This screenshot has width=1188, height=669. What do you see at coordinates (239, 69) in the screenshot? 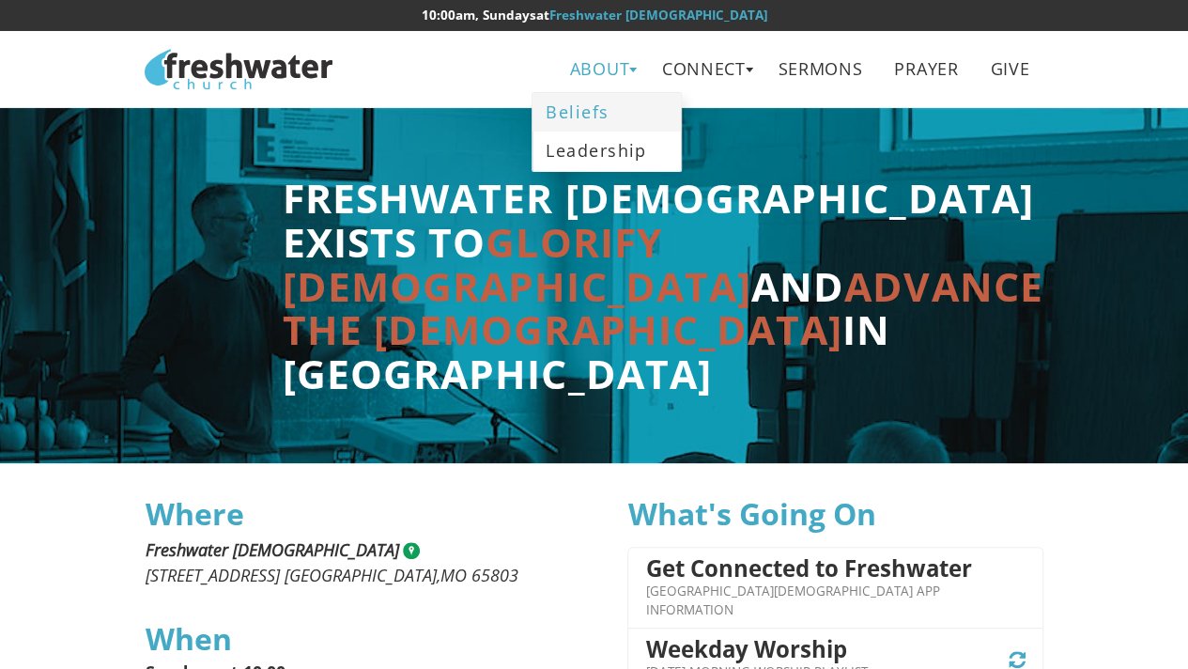
I see `img: Freshwater Church` at bounding box center [239, 69].